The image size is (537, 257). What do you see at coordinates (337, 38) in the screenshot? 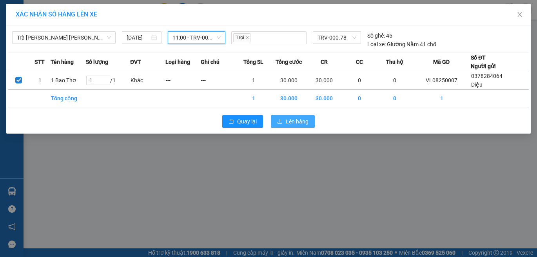
I see `span: TRV-000.78` at bounding box center [337, 38].